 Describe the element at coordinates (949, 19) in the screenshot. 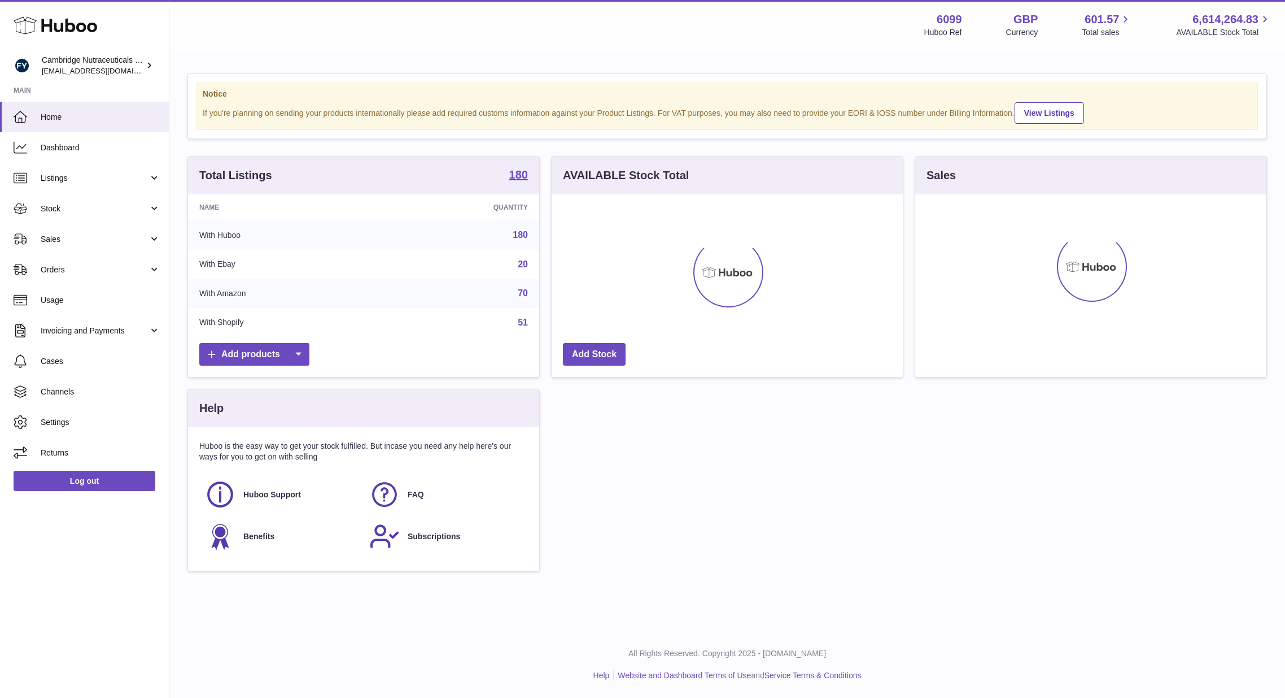

I see `strong: 6099` at that location.